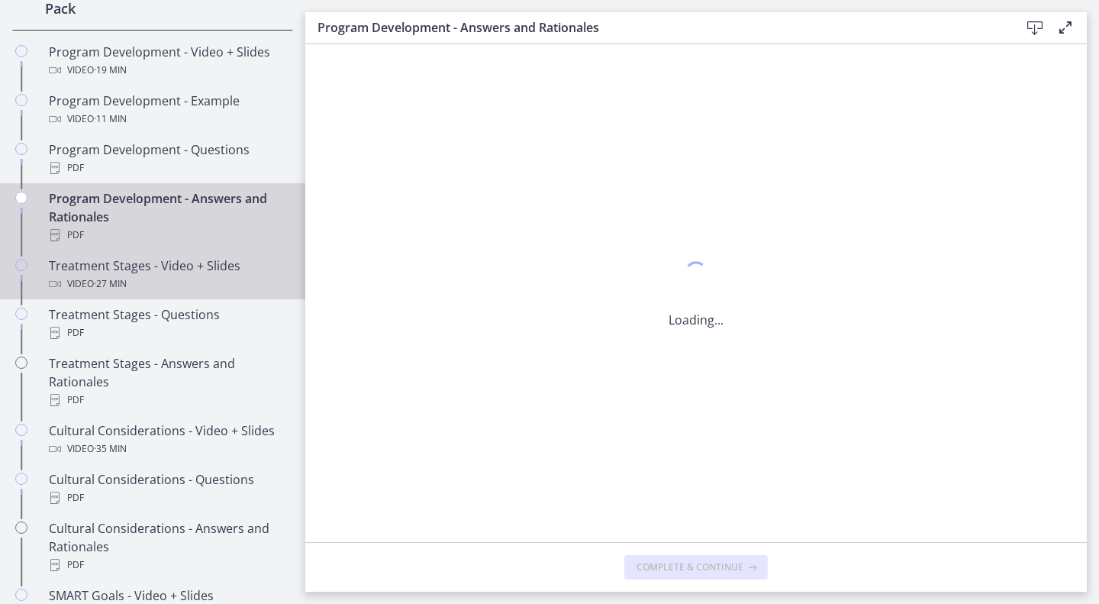 The image size is (1099, 604). Describe the element at coordinates (168, 61) in the screenshot. I see `div: Program Development - Video + Slides` at that location.